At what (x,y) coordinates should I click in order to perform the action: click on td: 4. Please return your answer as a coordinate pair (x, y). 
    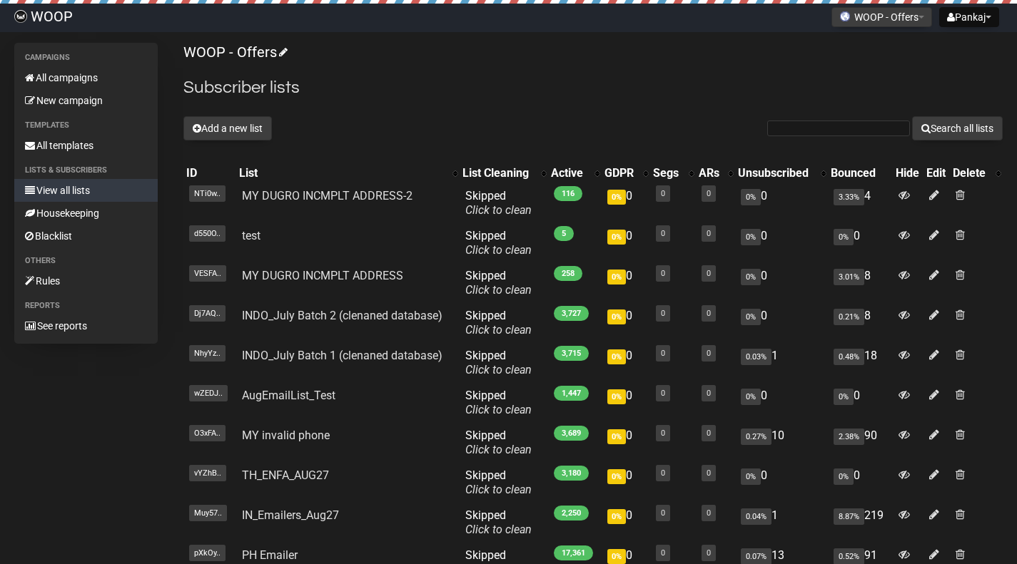
    Looking at the image, I should click on (860, 203).